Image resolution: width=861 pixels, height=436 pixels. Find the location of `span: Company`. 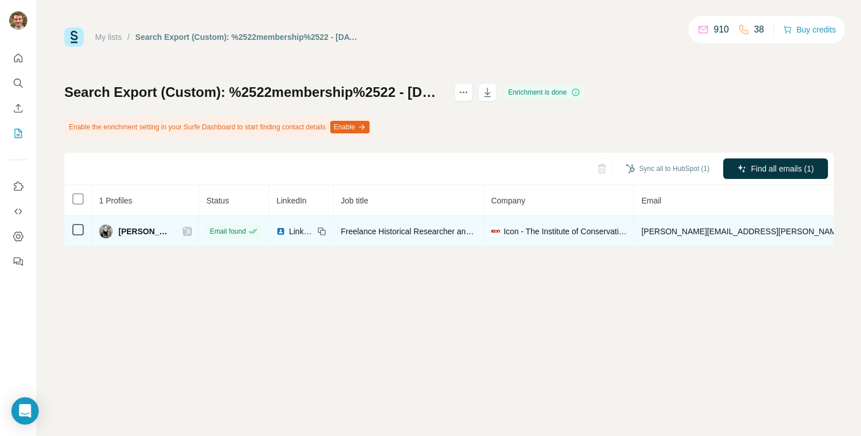

span: Company is located at coordinates (508, 200).